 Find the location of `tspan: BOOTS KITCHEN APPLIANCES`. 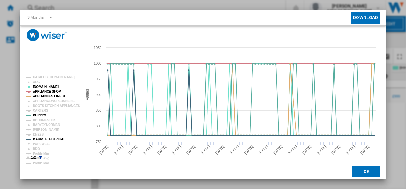

tspan: BOOTS KITCHEN APPLIANCES is located at coordinates (56, 106).